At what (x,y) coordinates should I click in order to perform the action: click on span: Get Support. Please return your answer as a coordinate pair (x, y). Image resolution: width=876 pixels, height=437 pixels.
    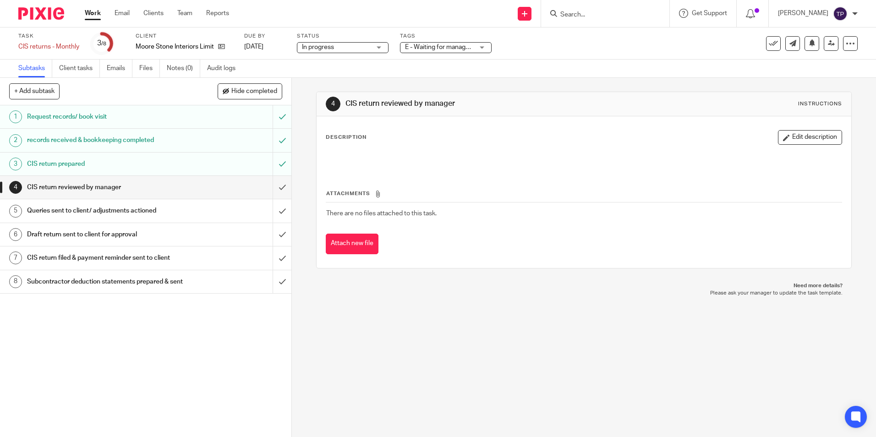
    Looking at the image, I should click on (709, 13).